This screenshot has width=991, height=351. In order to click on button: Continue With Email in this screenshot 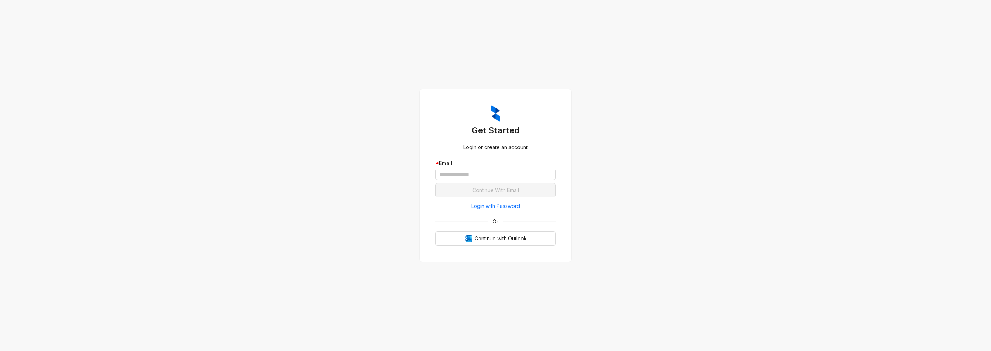, I will do `click(495, 190)`.